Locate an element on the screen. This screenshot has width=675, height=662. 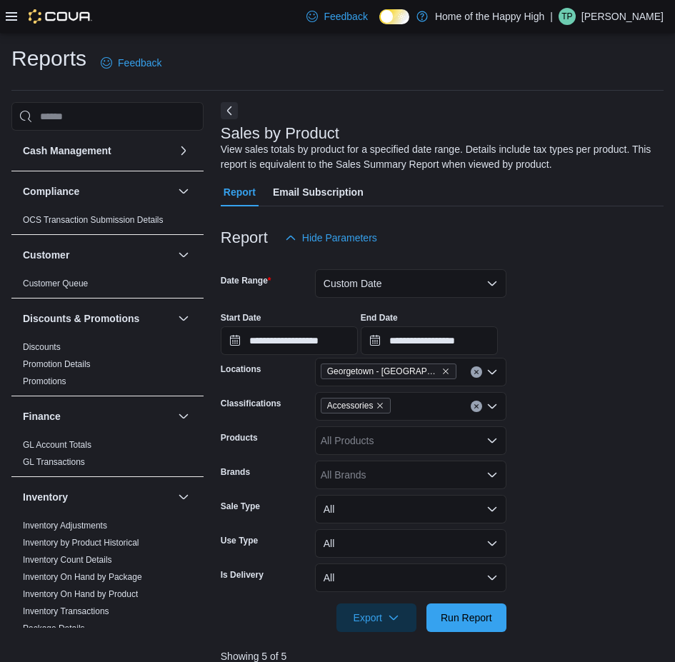
div: Finance is located at coordinates (107, 456).